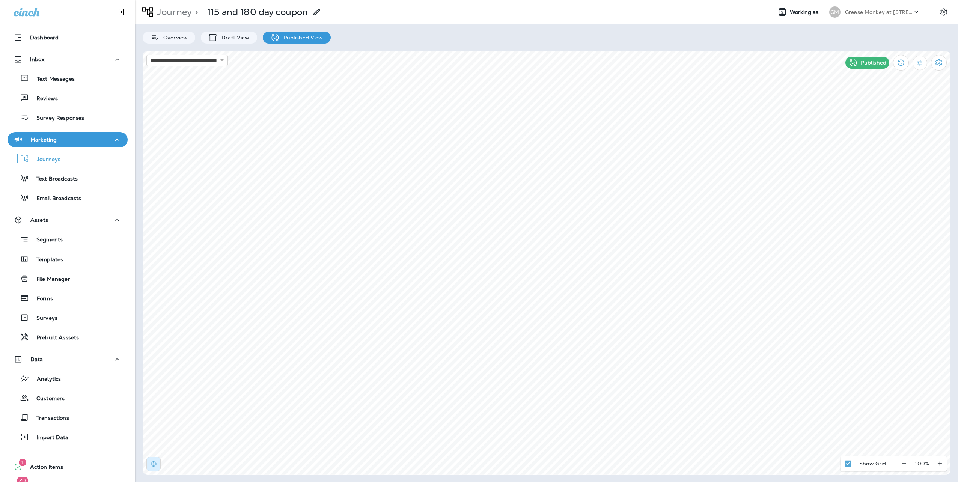  I want to click on p: Prebuilt Asssets, so click(54, 338).